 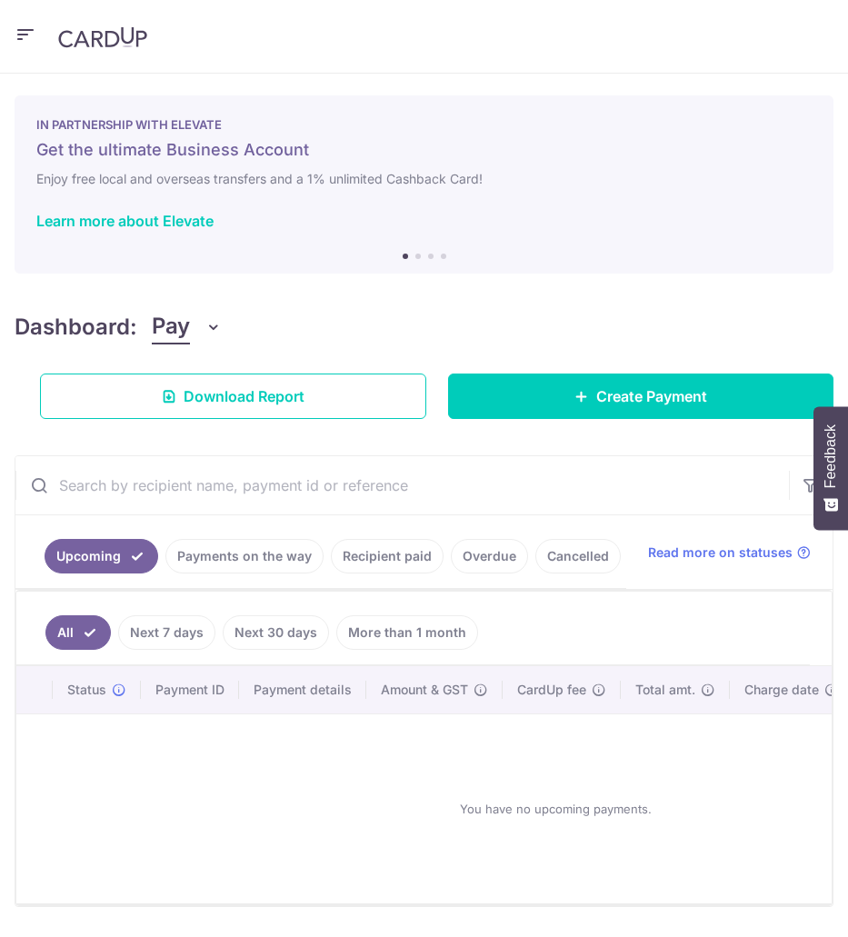 I want to click on a: Upcoming, so click(x=101, y=556).